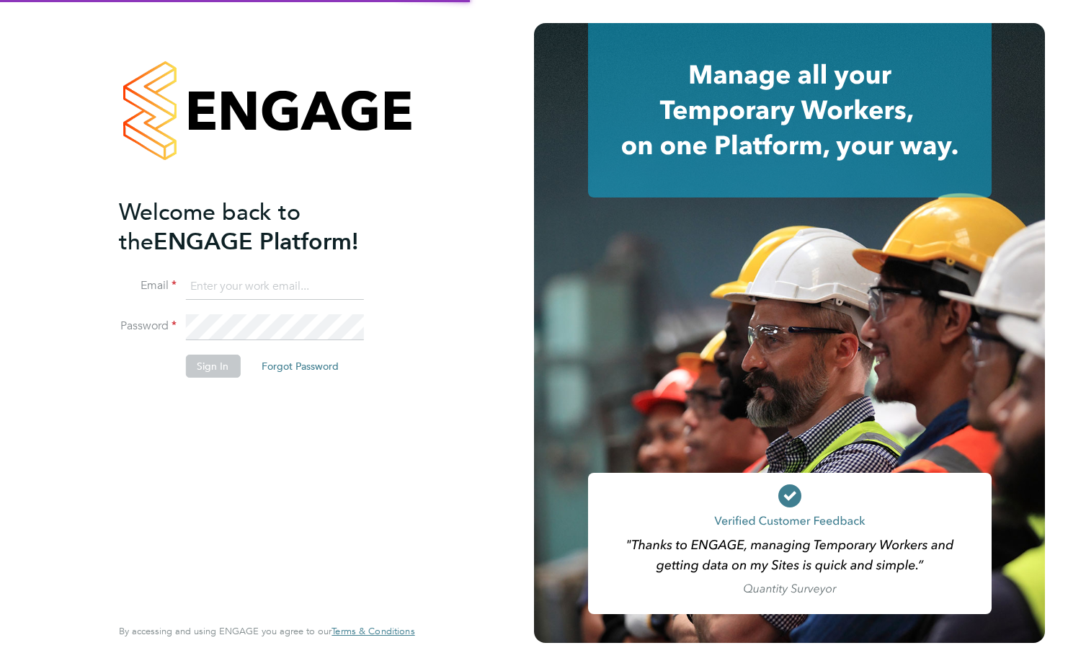 Image resolution: width=1068 pixels, height=666 pixels. What do you see at coordinates (210, 227) in the screenshot?
I see `span: Welcome back to the` at bounding box center [210, 227].